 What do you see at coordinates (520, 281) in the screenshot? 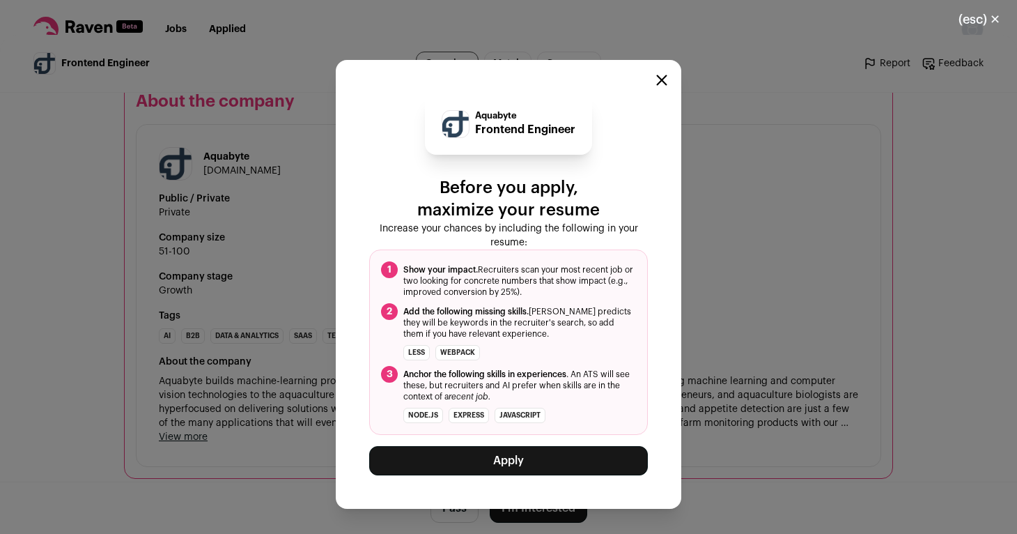
I see `span: Recruiters scan your most recent job or two looking for concrete numbers that show impact (e.g., ...` at bounding box center [520, 281].